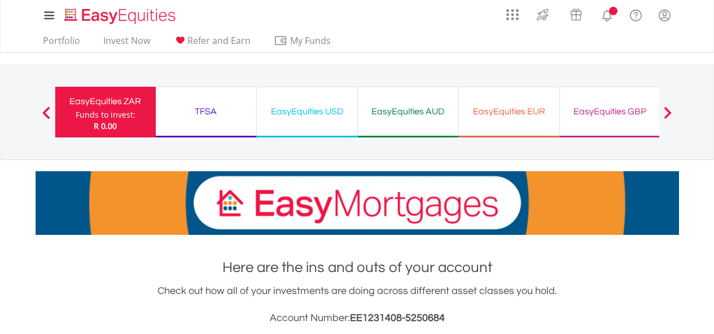  I want to click on img: thrive-v2.svg, so click(542, 15).